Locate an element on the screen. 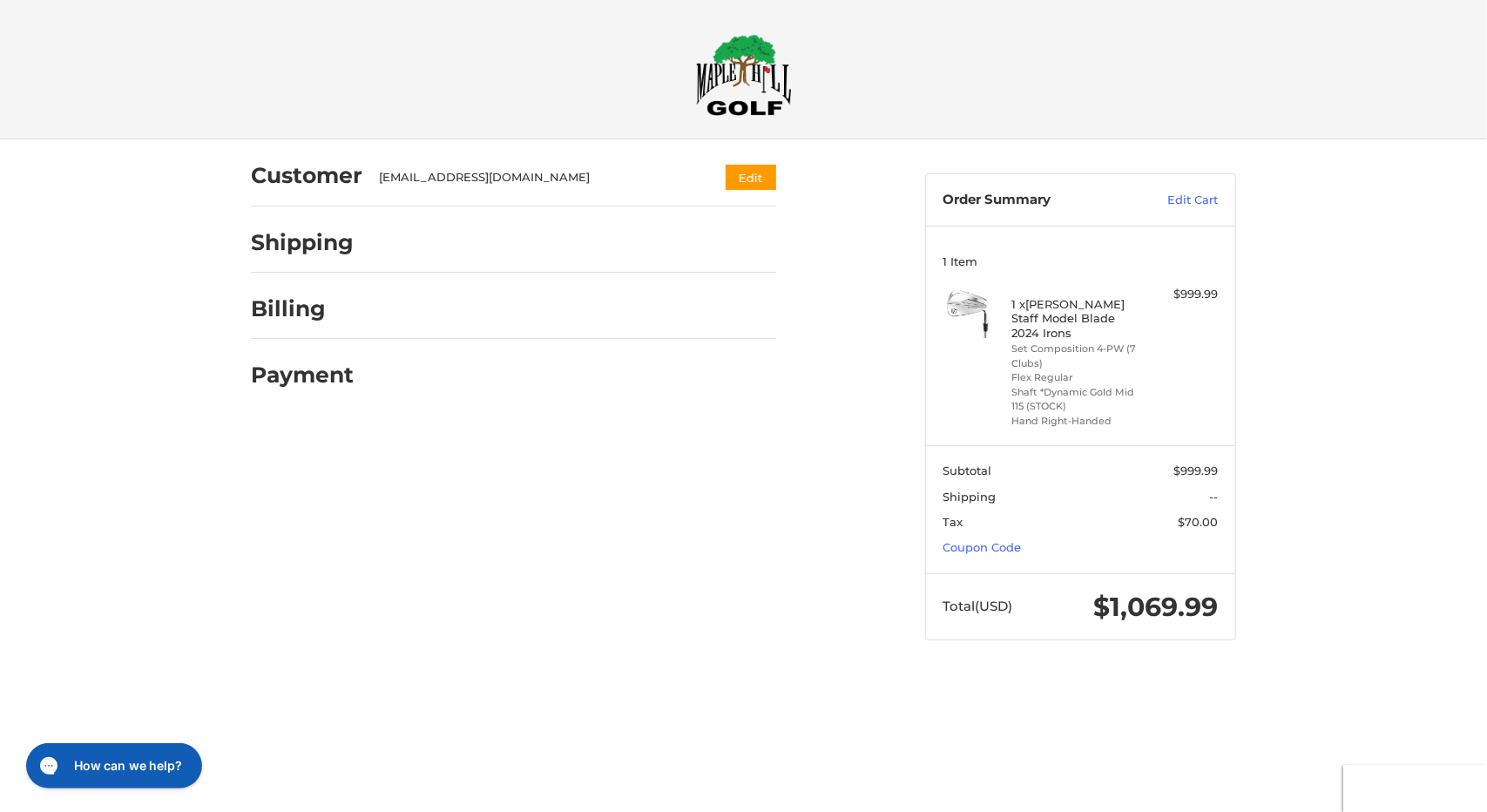  span: Total (USD) is located at coordinates (979, 605).